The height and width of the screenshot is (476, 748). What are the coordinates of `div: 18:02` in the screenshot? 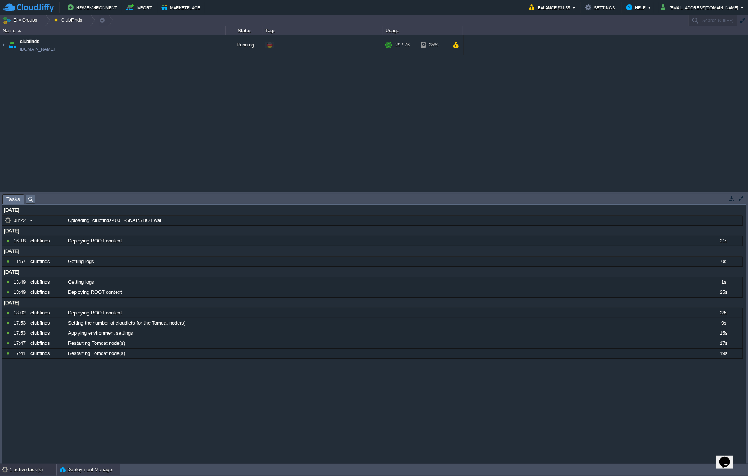 It's located at (21, 313).